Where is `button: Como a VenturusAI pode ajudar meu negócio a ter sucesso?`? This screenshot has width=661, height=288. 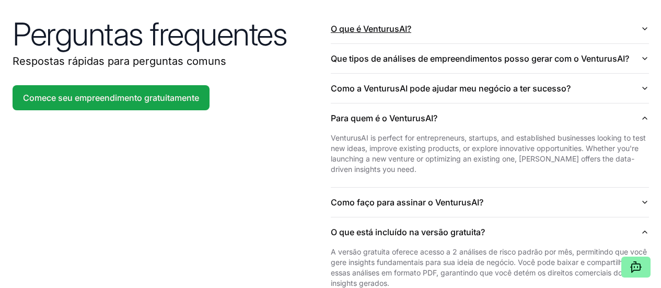
button: Como a VenturusAI pode ajudar meu negócio a ter sucesso? is located at coordinates (489, 88).